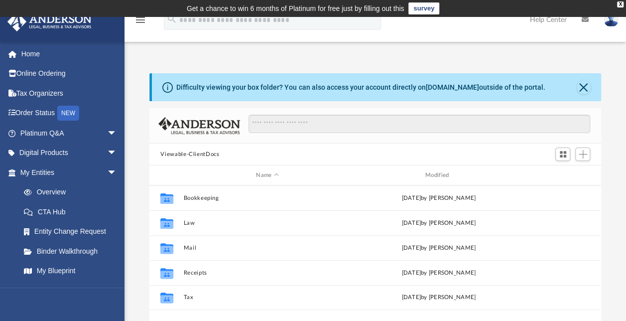  I want to click on button: Receipts, so click(267, 272).